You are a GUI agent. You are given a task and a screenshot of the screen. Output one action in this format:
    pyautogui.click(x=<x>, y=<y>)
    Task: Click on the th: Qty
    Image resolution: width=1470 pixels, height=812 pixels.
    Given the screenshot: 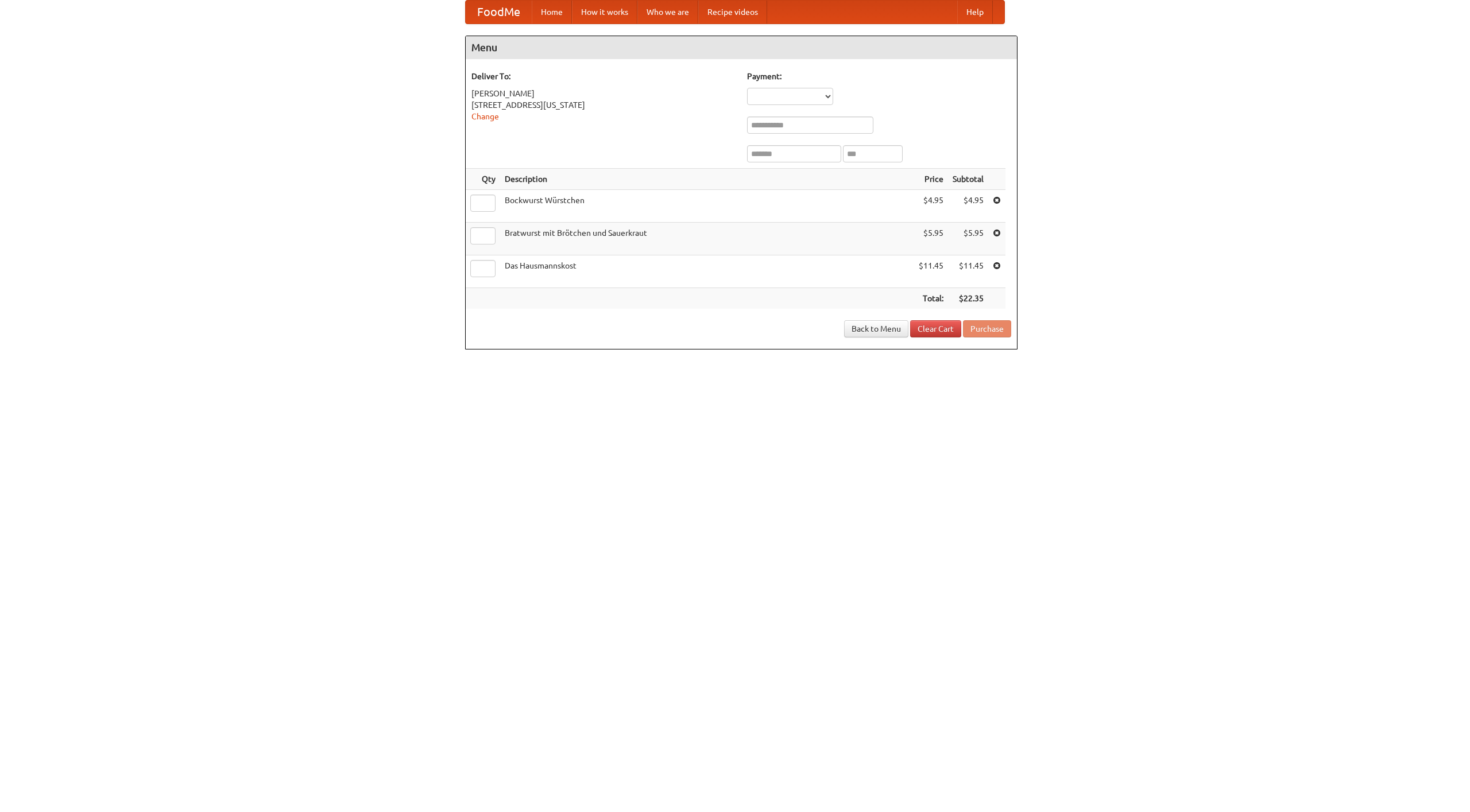 What is the action you would take?
    pyautogui.click(x=483, y=179)
    